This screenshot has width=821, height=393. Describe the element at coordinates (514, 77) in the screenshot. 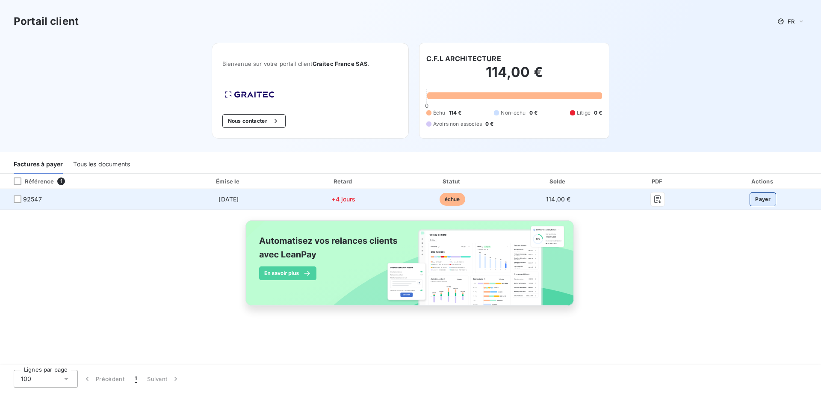

I see `h2: 114,00 €` at that location.